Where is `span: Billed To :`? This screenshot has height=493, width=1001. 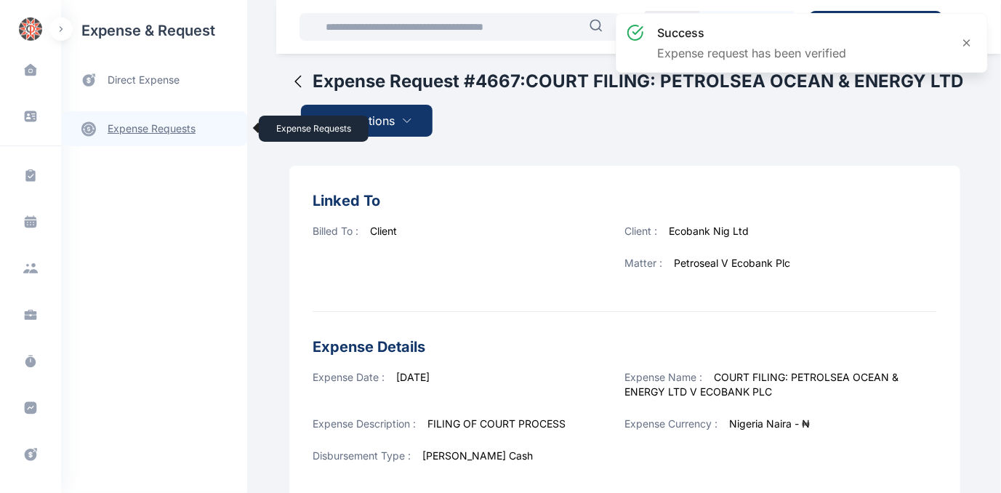 span: Billed To : is located at coordinates (335, 230).